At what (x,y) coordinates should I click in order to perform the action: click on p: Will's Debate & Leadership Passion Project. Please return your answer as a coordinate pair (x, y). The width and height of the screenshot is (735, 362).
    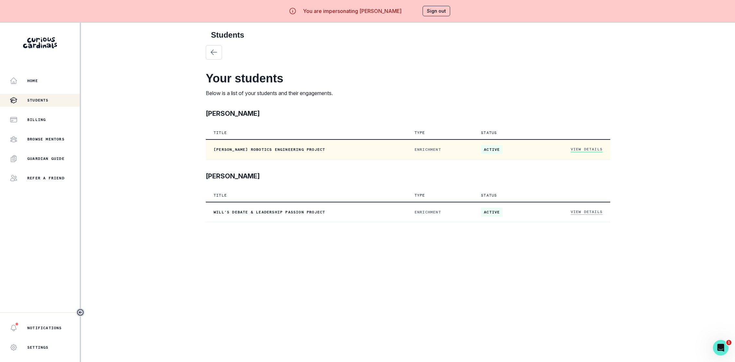
    Looking at the image, I should click on (306, 212).